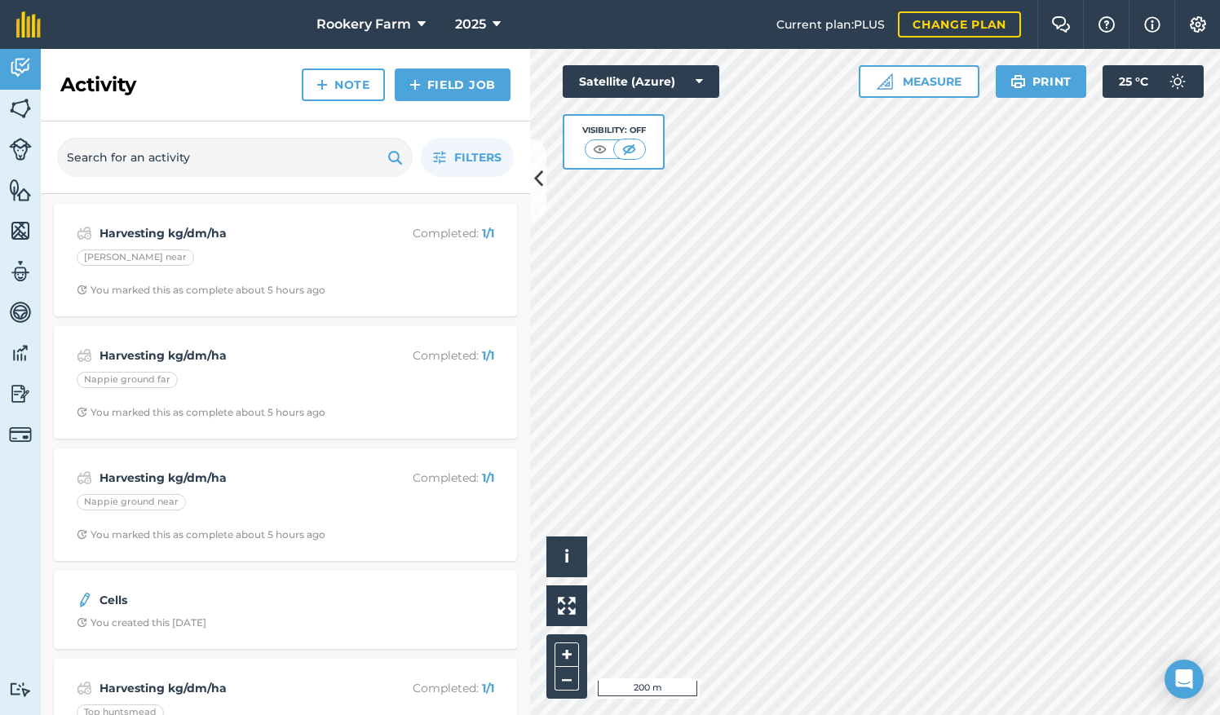 This screenshot has height=715, width=1220. What do you see at coordinates (1153, 82) in the screenshot?
I see `button: 25 °C` at bounding box center [1153, 82].